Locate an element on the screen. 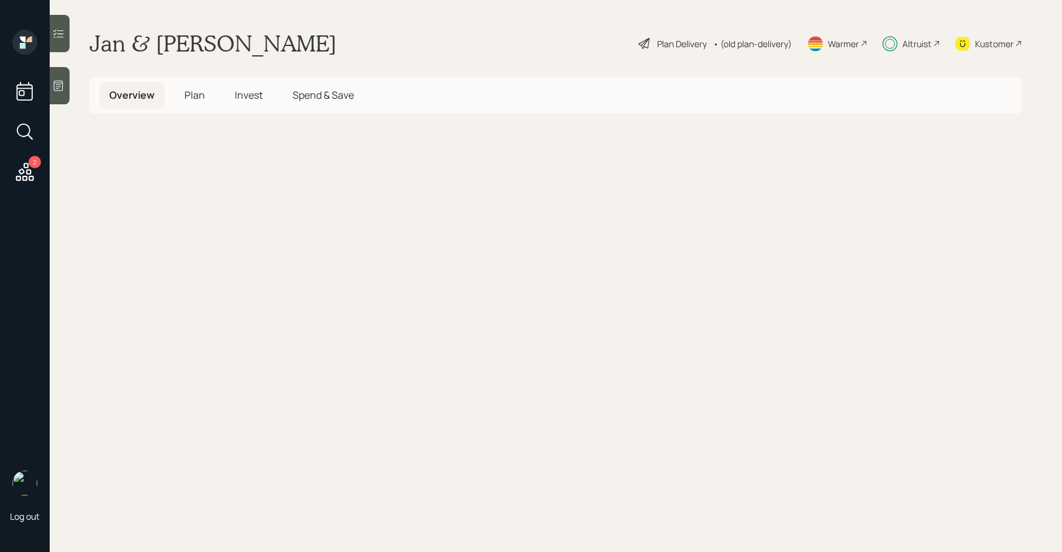 This screenshot has height=552, width=1062. div: Log out is located at coordinates (25, 516).